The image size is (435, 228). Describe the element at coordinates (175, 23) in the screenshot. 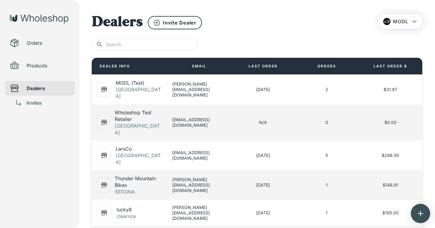

I see `button: Invite Dealer` at that location.